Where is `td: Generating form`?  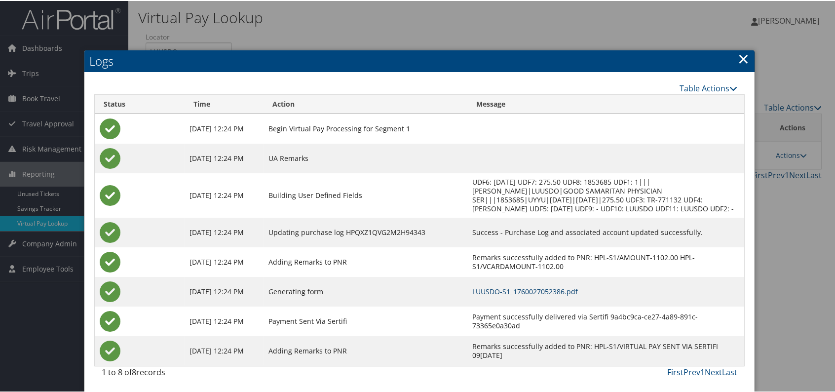
td: Generating form is located at coordinates (365, 291).